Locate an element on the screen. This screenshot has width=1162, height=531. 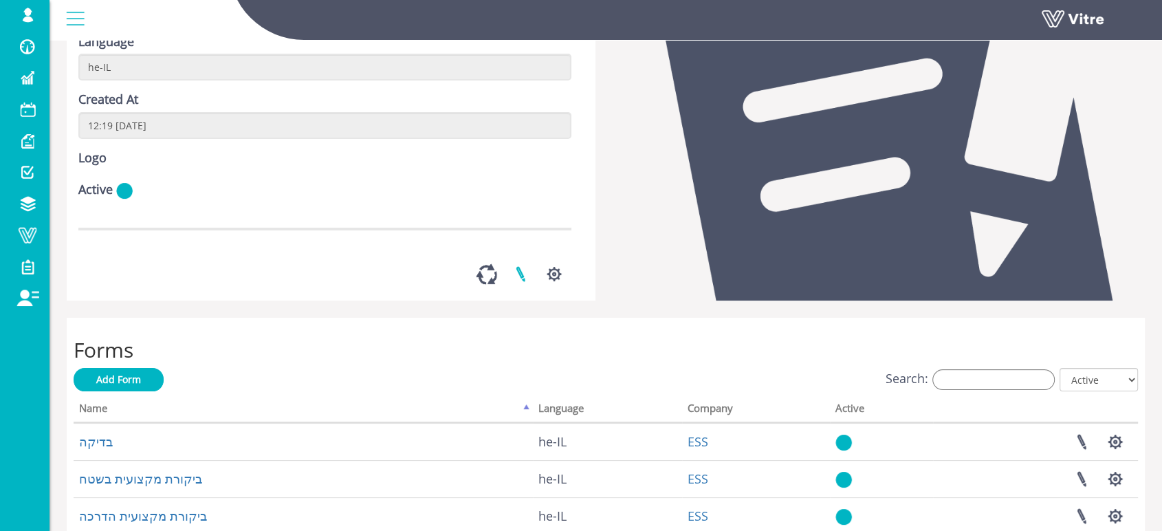
label: Logo is located at coordinates (92, 158).